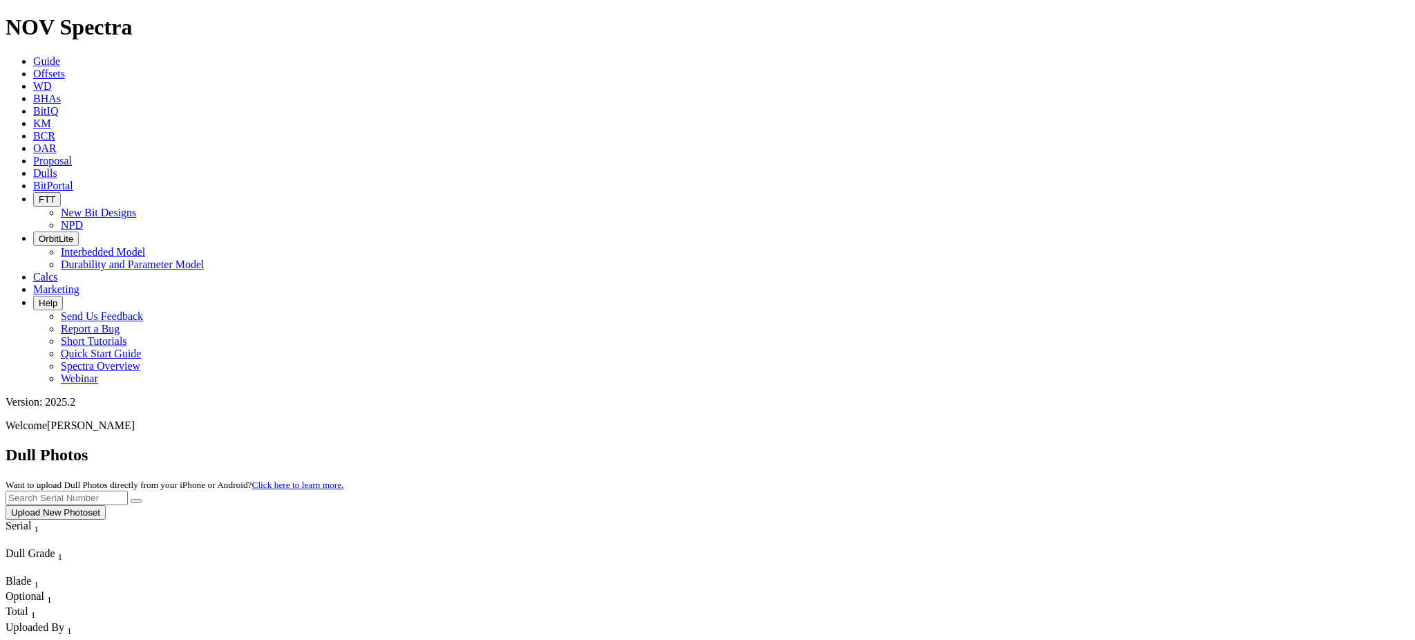 This screenshot has width=1415, height=640. Describe the element at coordinates (54, 555) in the screenshot. I see `div: Dull Grade Sort None` at that location.